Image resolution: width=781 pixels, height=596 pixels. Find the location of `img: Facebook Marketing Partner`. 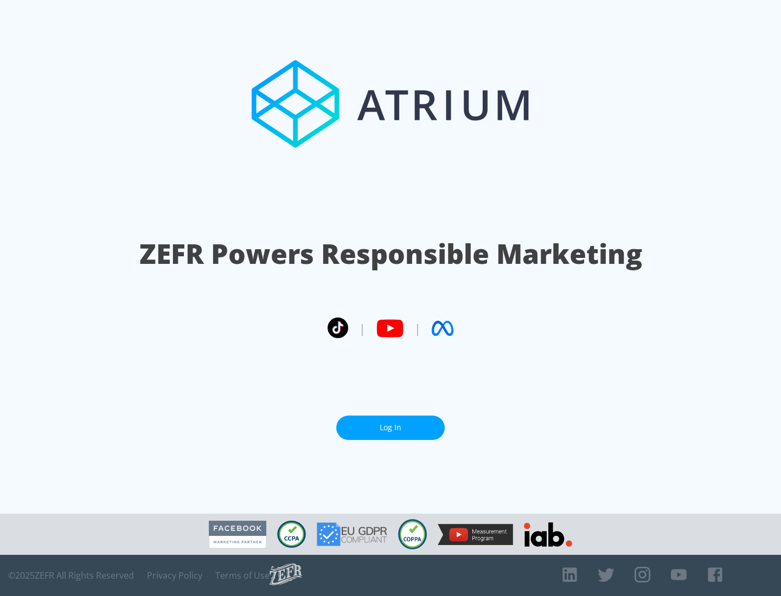

img: Facebook Marketing Partner is located at coordinates (237, 535).